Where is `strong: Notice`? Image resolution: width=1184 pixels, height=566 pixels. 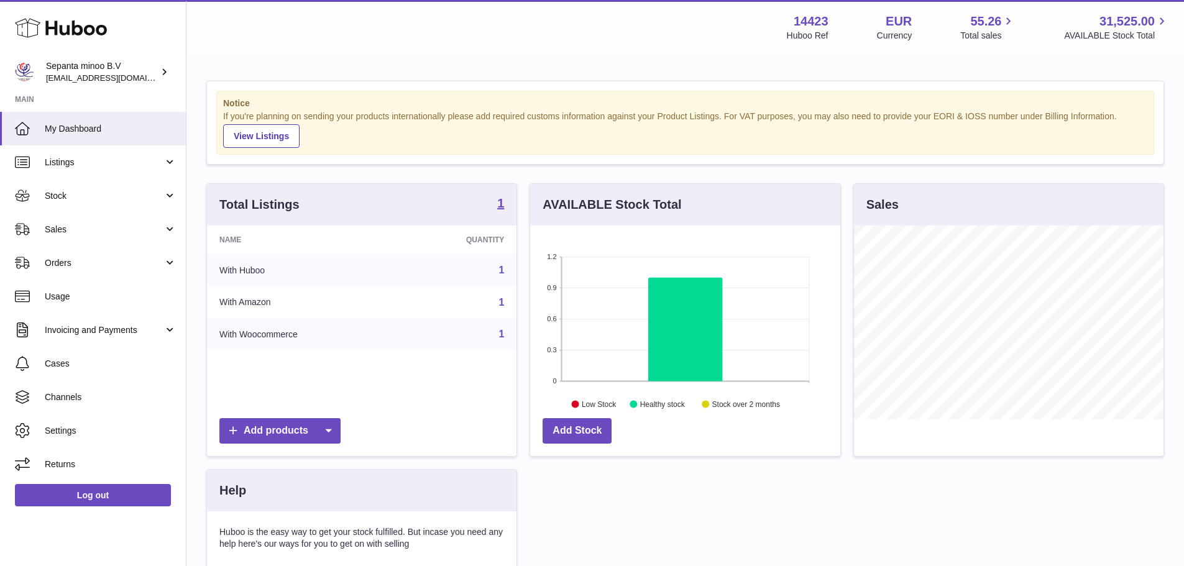
strong: Notice is located at coordinates (685, 103).